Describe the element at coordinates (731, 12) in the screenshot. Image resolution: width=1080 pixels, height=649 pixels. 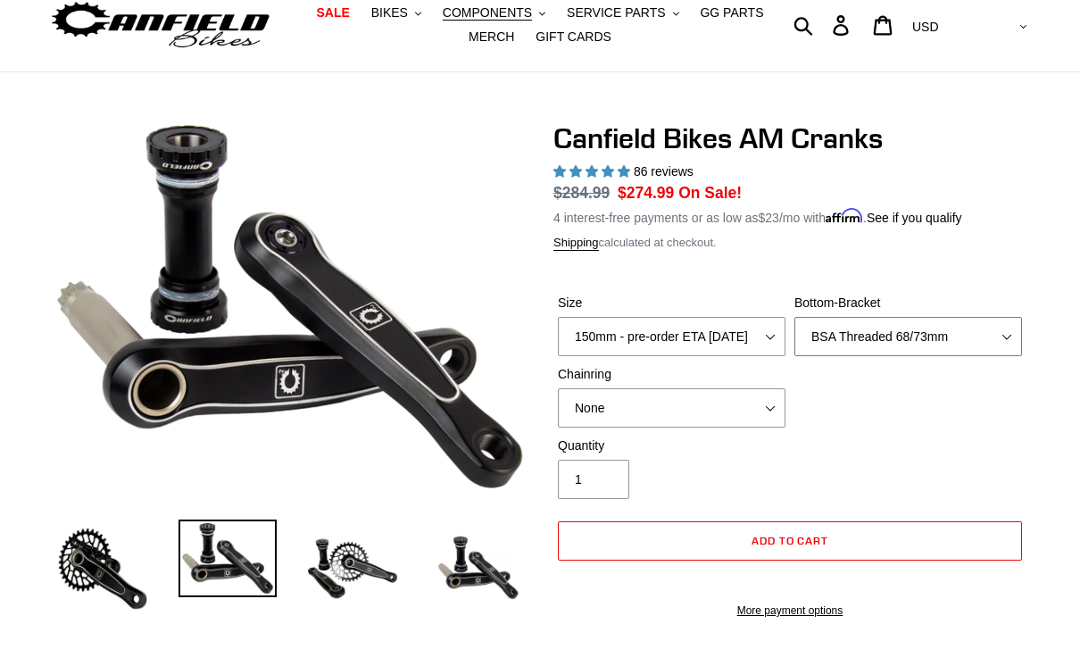
I see `span: GG PARTS` at that location.